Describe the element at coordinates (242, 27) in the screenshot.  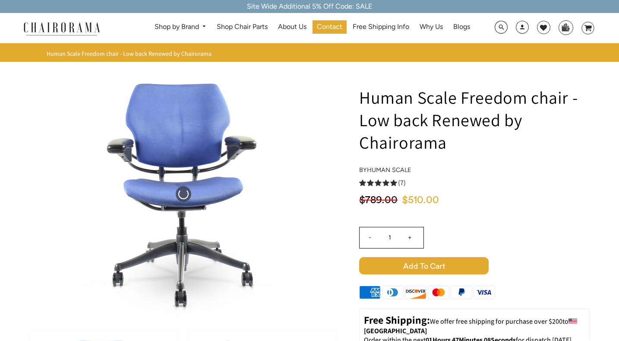
I see `a: Shop Chair Parts` at that location.